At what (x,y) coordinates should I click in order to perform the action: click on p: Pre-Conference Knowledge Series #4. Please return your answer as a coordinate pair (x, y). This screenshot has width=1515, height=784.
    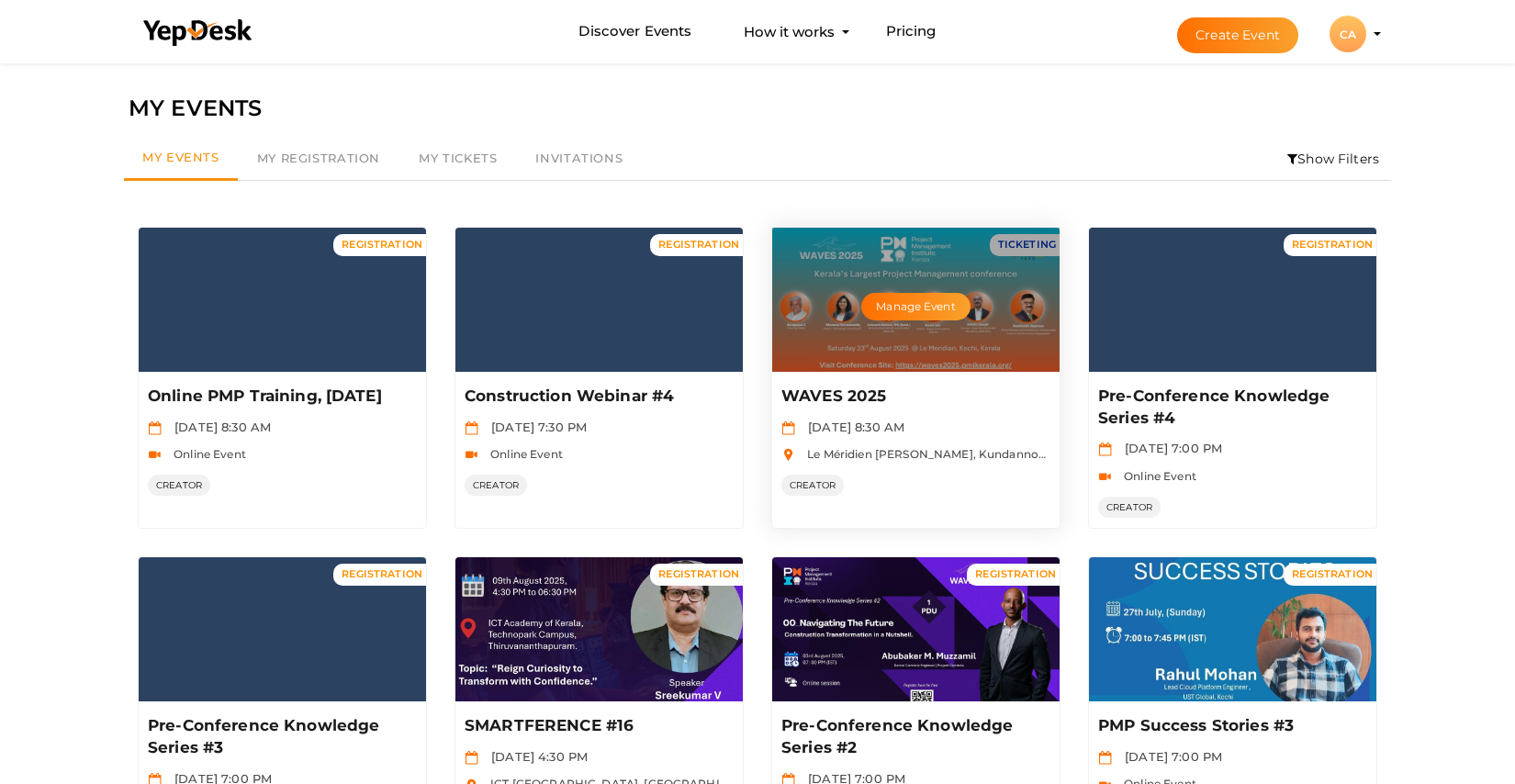
    Looking at the image, I should click on (1229, 407).